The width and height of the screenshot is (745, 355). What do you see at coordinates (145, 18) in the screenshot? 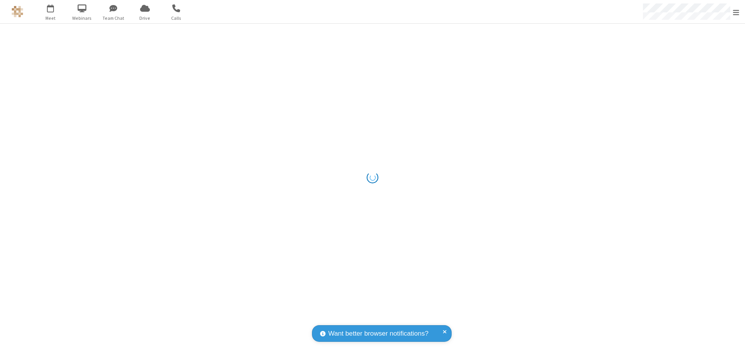
I see `span: Drive` at bounding box center [145, 18].